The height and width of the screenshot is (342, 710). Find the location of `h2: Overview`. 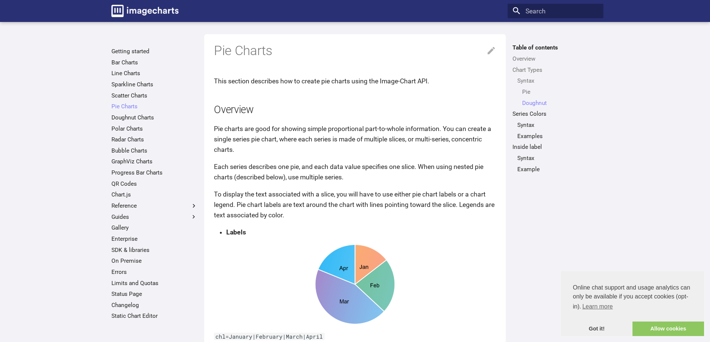

h2: Overview is located at coordinates (355, 110).